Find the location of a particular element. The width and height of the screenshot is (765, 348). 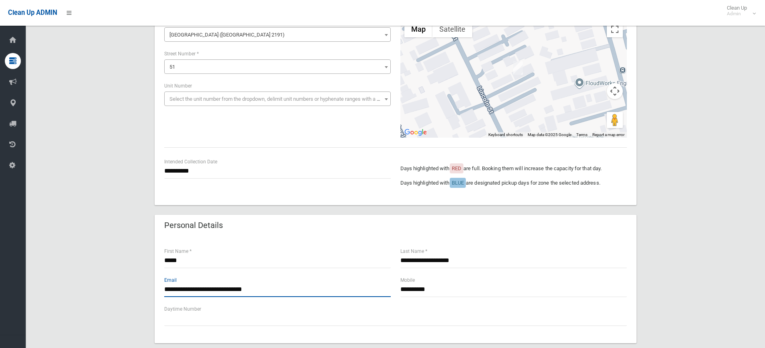

span: Map data ©2025 Google is located at coordinates (549, 134).